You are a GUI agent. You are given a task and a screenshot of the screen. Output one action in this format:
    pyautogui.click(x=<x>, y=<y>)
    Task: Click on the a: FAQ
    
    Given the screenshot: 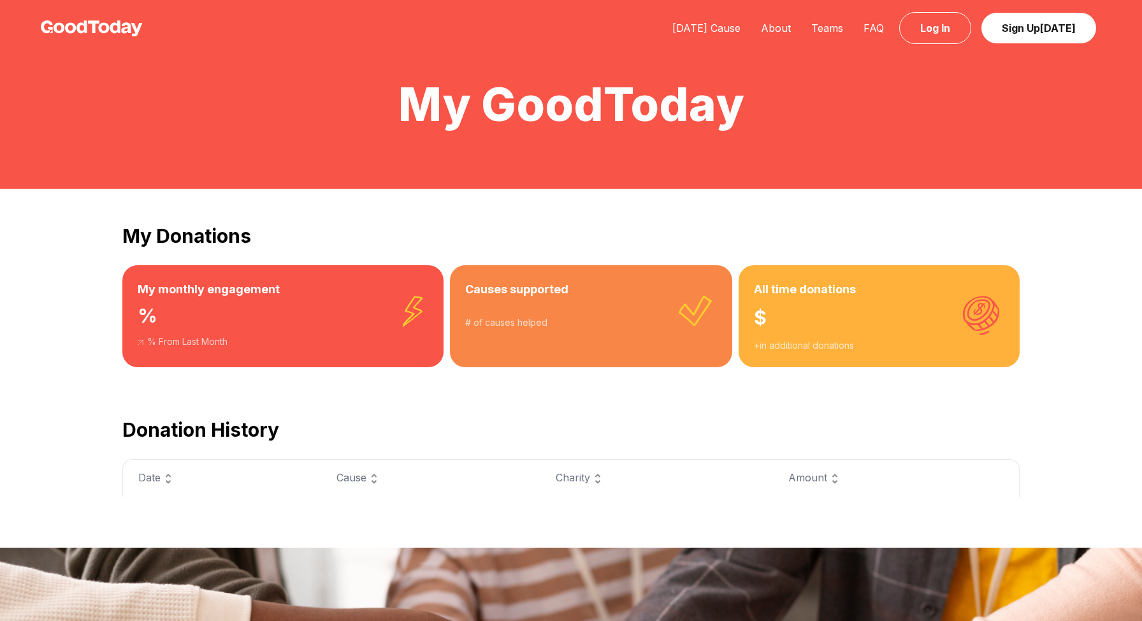 What is the action you would take?
    pyautogui.click(x=874, y=28)
    